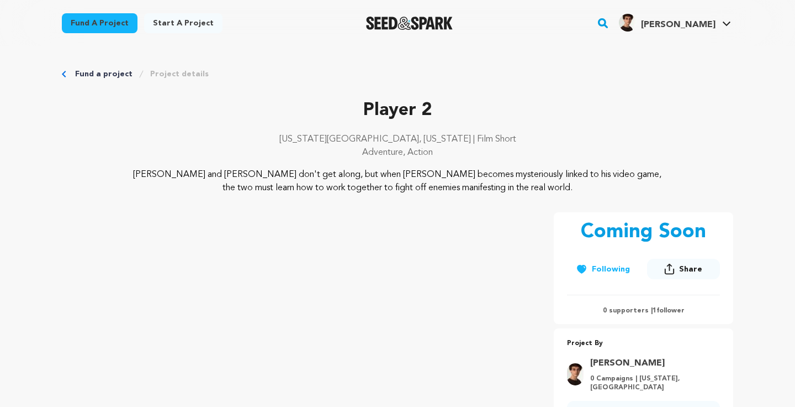 This screenshot has width=795, height=407. Describe the element at coordinates (603, 269) in the screenshot. I see `button: Following` at that location.